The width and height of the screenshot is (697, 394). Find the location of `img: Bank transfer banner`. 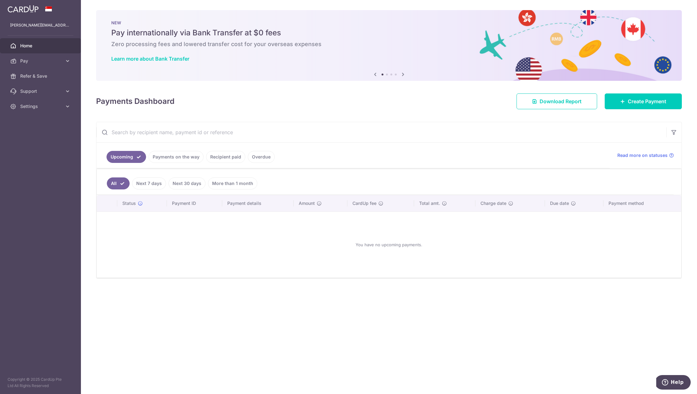

img: Bank transfer banner is located at coordinates (389, 45).